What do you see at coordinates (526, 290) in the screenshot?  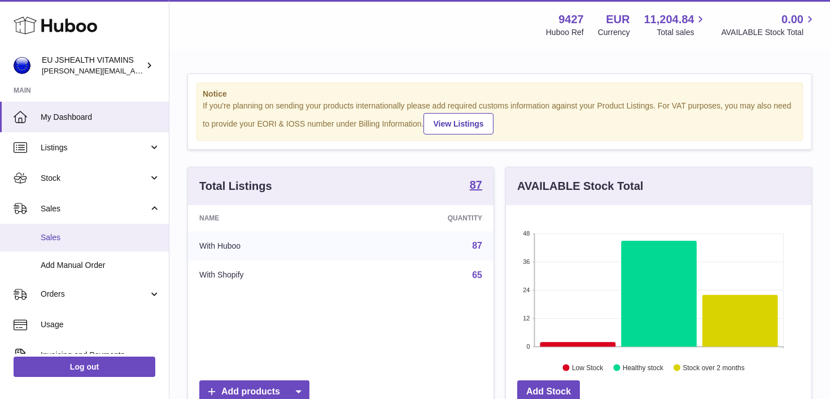 I see `text: 24` at bounding box center [526, 290].